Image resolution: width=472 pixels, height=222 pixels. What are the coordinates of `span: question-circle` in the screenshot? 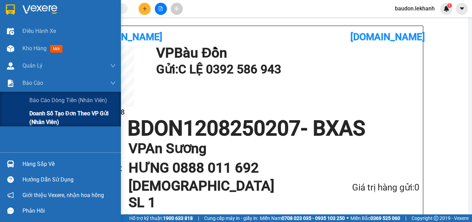 It's located at (10, 179).